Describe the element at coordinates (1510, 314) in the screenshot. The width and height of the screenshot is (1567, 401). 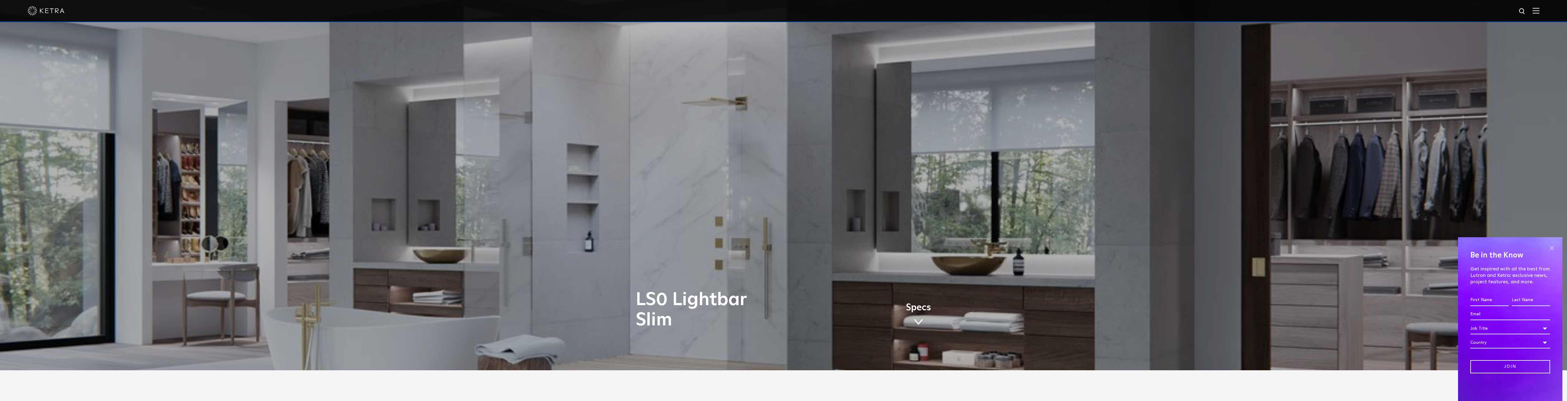
I see `input: Email` at that location.